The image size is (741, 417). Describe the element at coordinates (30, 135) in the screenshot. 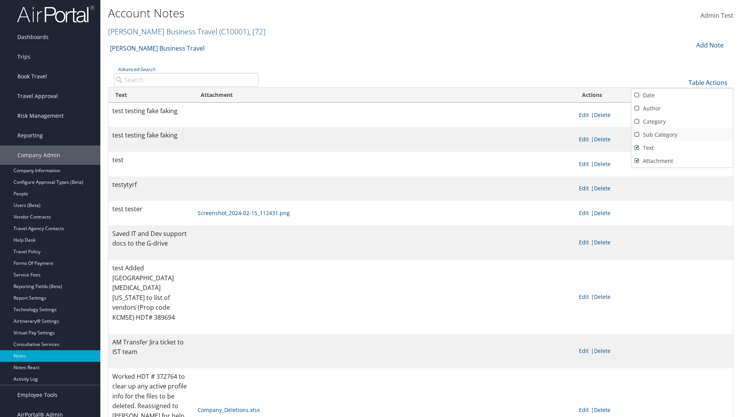

I see `span: Reporting` at that location.